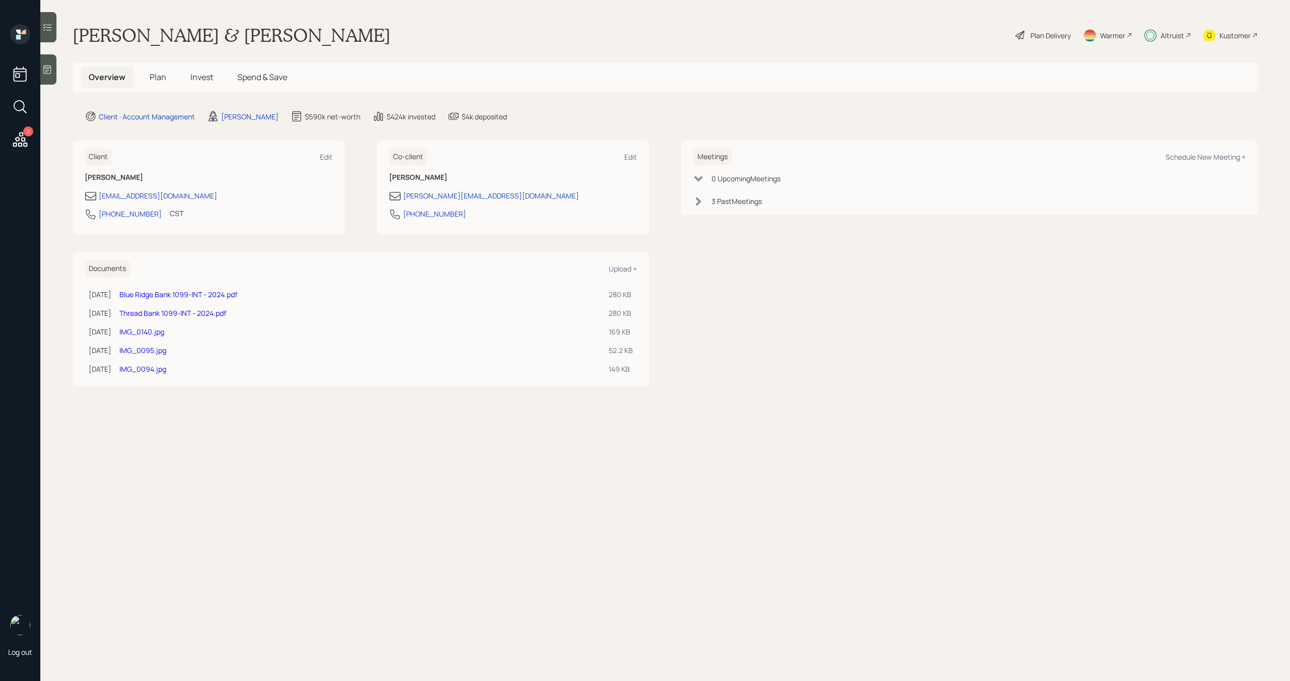 Image resolution: width=1290 pixels, height=681 pixels. What do you see at coordinates (147, 116) in the screenshot?
I see `div: Client · Account Management` at bounding box center [147, 116].